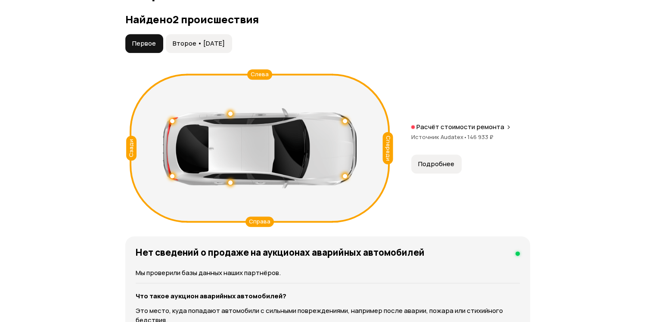 This screenshot has width=655, height=322. What do you see at coordinates (436, 164) in the screenshot?
I see `button: Подробнее` at bounding box center [436, 164].